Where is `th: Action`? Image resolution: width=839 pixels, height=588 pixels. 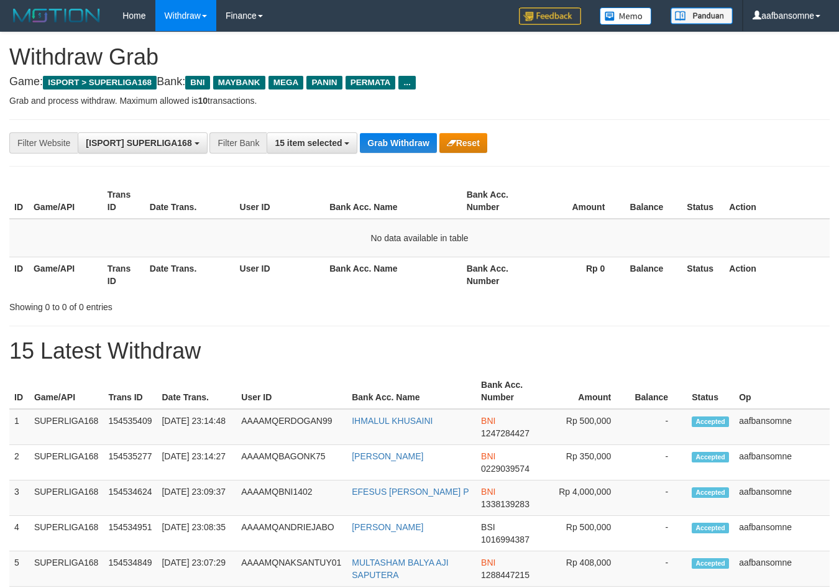 th: Action is located at coordinates (777, 274).